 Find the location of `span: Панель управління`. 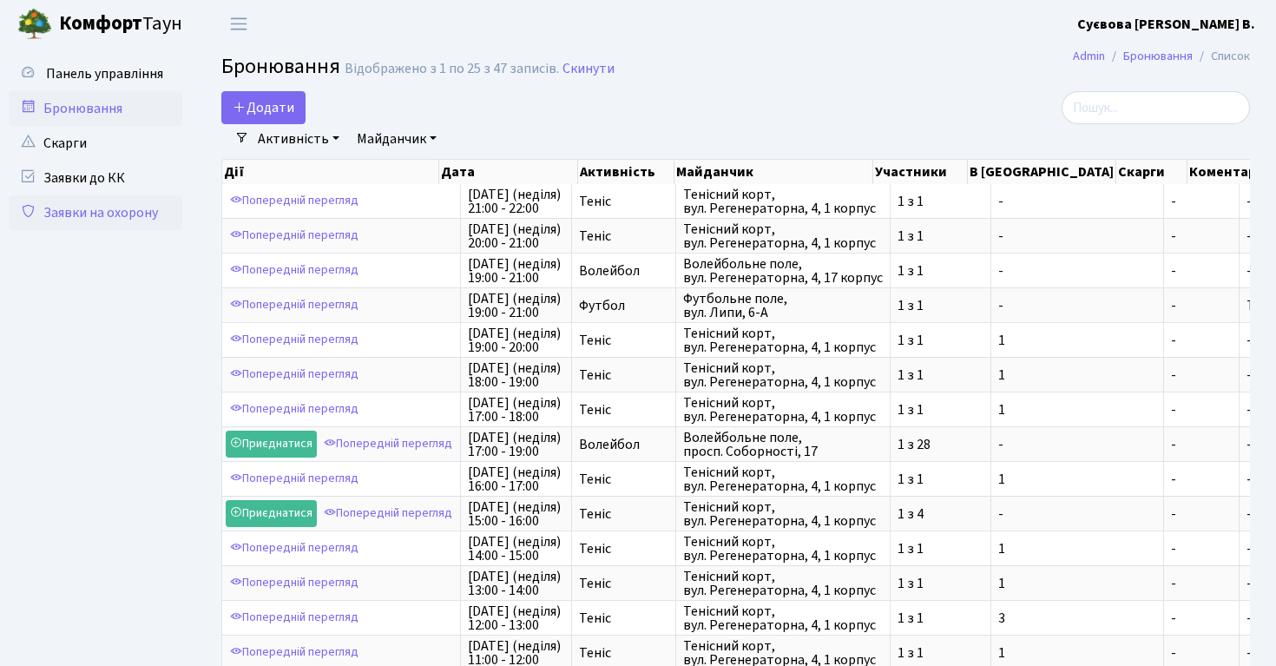

span: Панель управління is located at coordinates (104, 74).